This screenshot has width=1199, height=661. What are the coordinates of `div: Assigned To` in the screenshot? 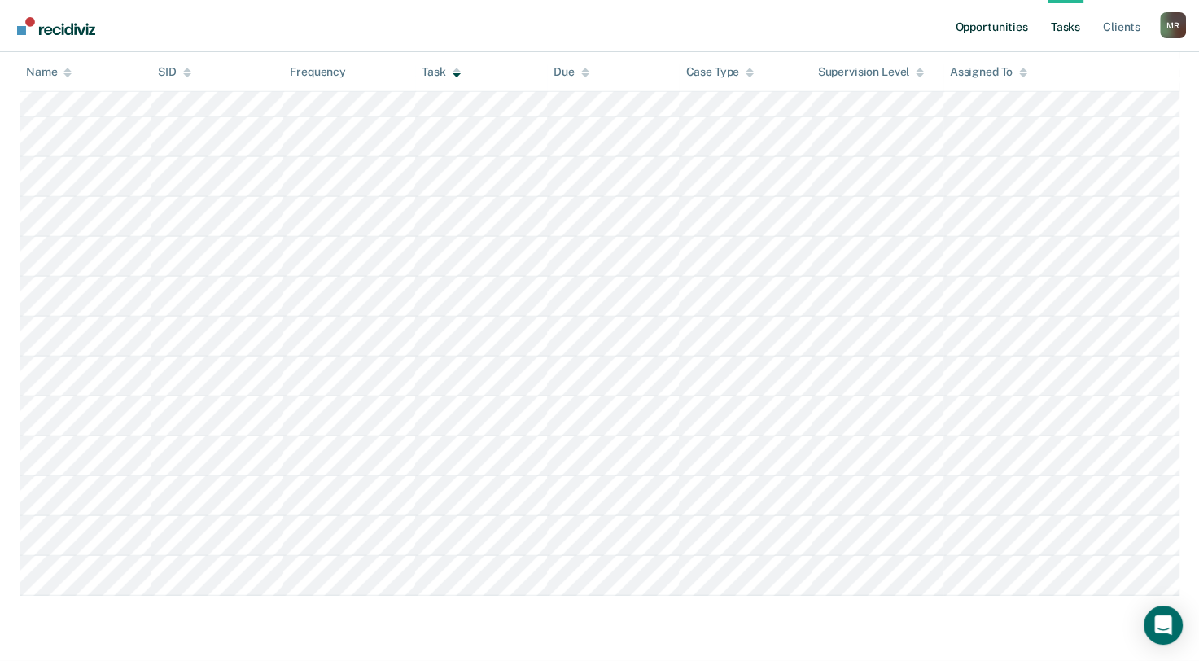 It's located at (988, 72).